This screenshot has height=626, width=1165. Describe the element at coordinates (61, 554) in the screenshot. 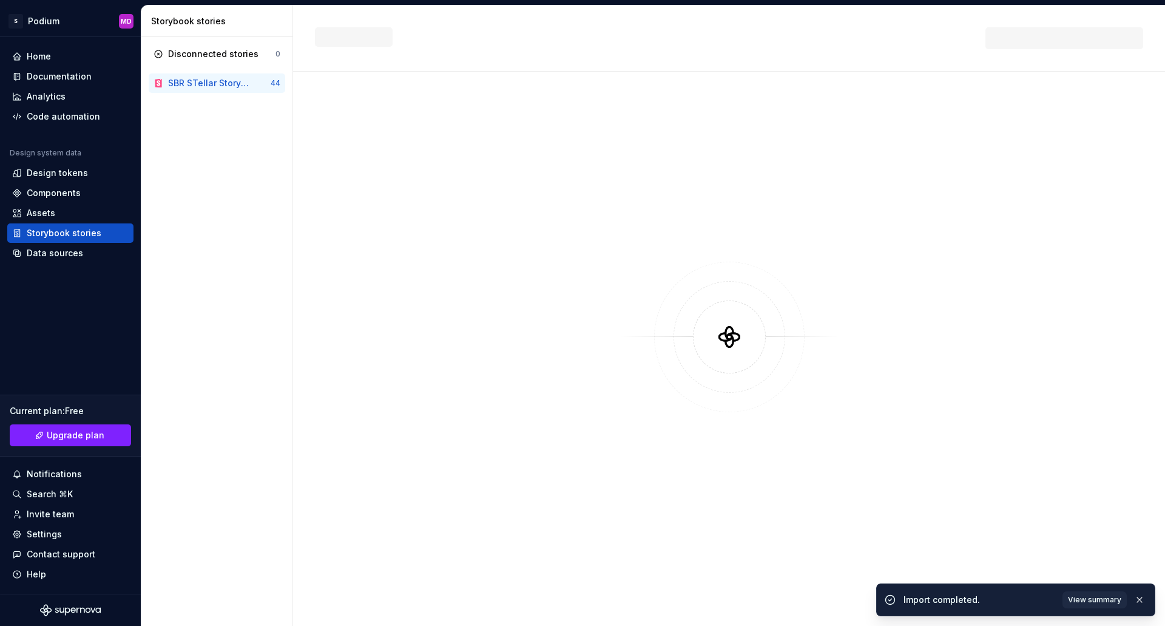

I see `div: Contact support` at that location.